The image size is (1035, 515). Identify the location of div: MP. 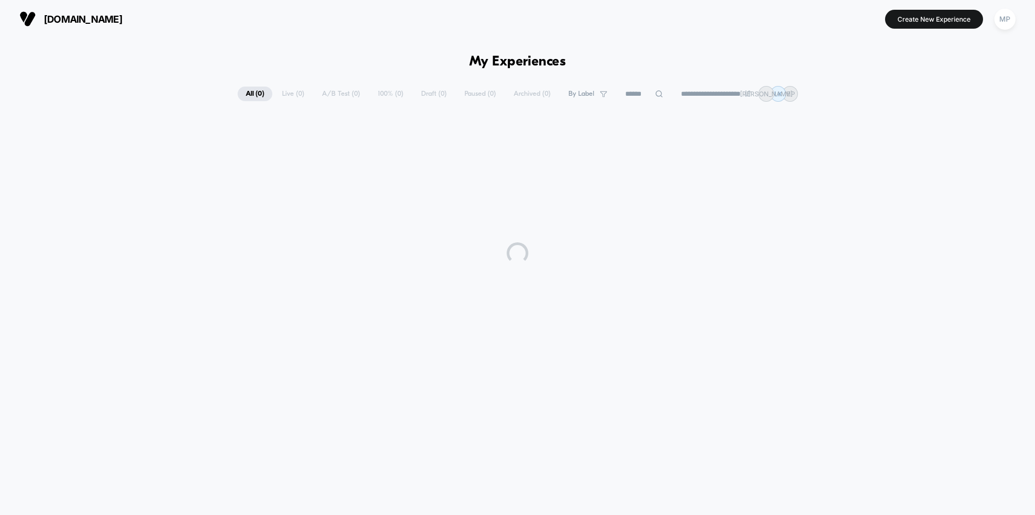
(1004, 19).